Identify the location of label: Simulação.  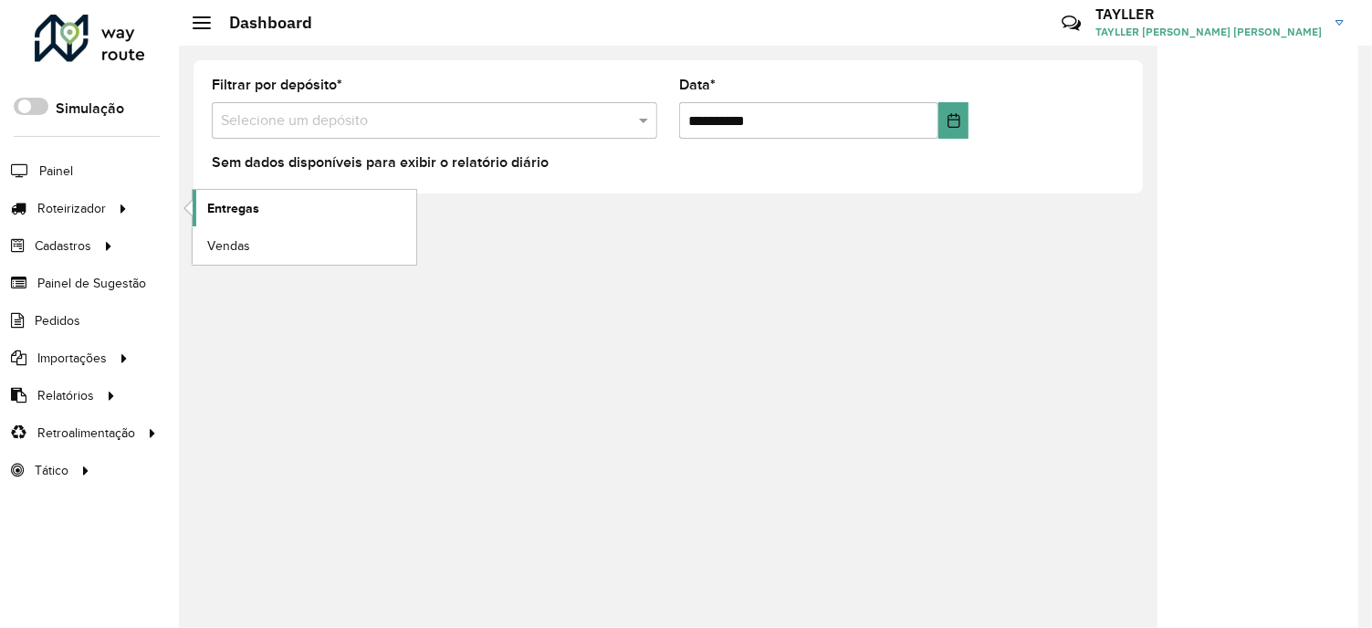
(89, 109).